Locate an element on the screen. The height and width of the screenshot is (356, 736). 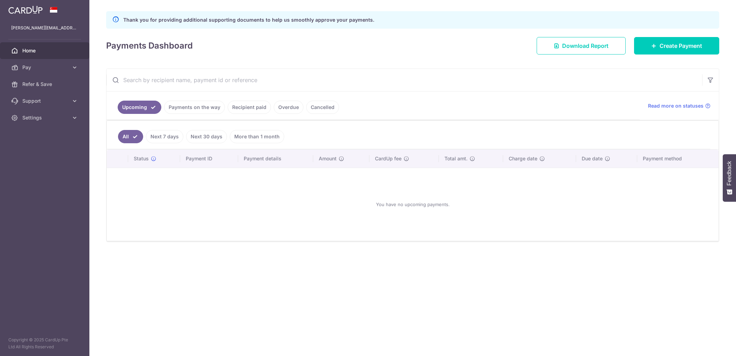
span: Support is located at coordinates (45, 101).